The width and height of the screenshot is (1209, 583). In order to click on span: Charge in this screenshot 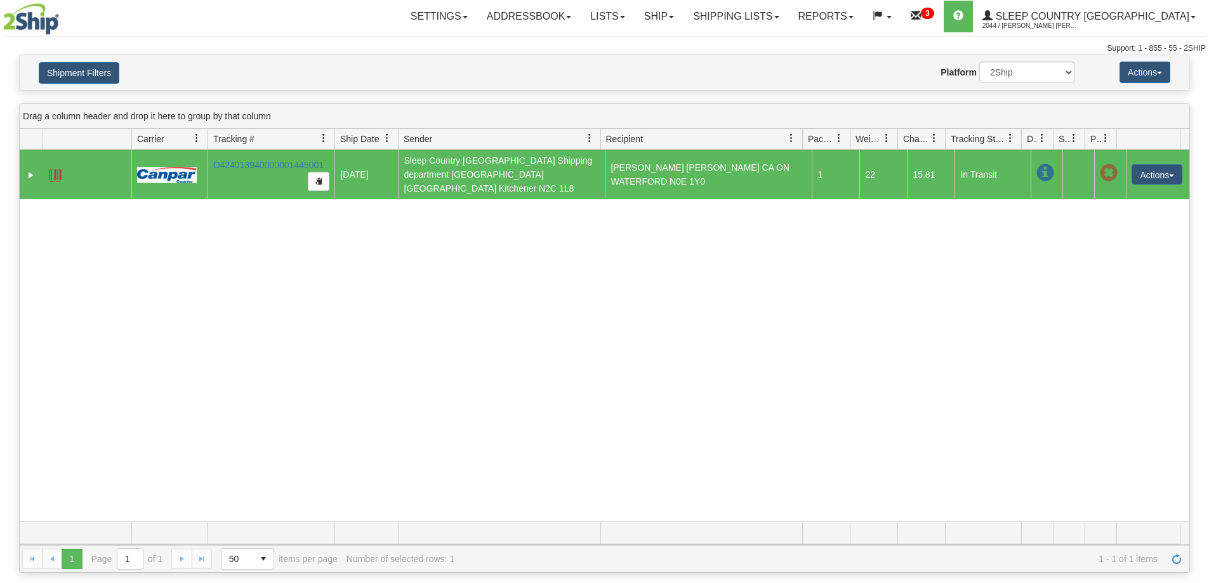, I will do `click(916, 139)`.